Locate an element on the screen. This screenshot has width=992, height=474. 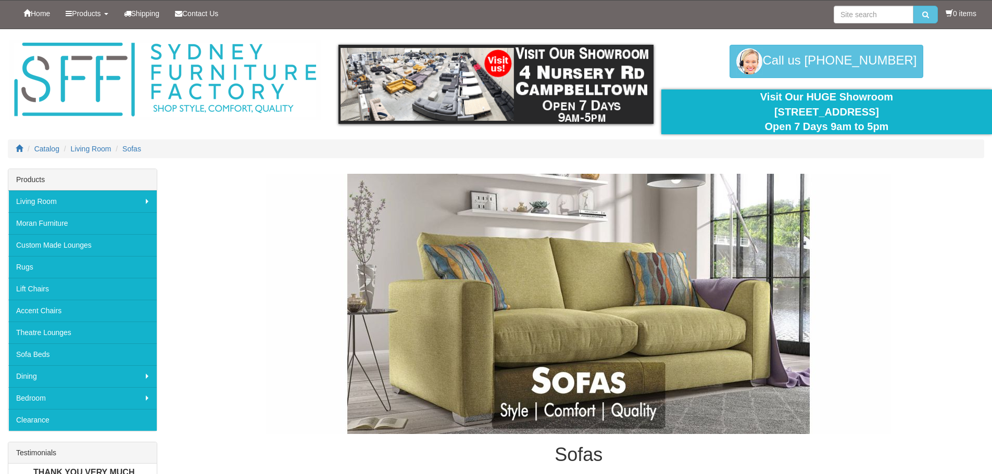
img: Sydney Furniture Factory is located at coordinates (165, 80).